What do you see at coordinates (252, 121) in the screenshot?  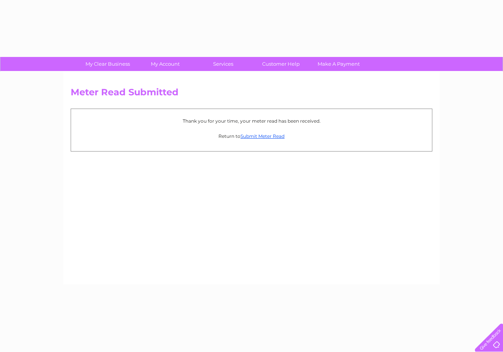 I see `p: Thank you for your time, your meter read has been received.` at bounding box center [252, 121].